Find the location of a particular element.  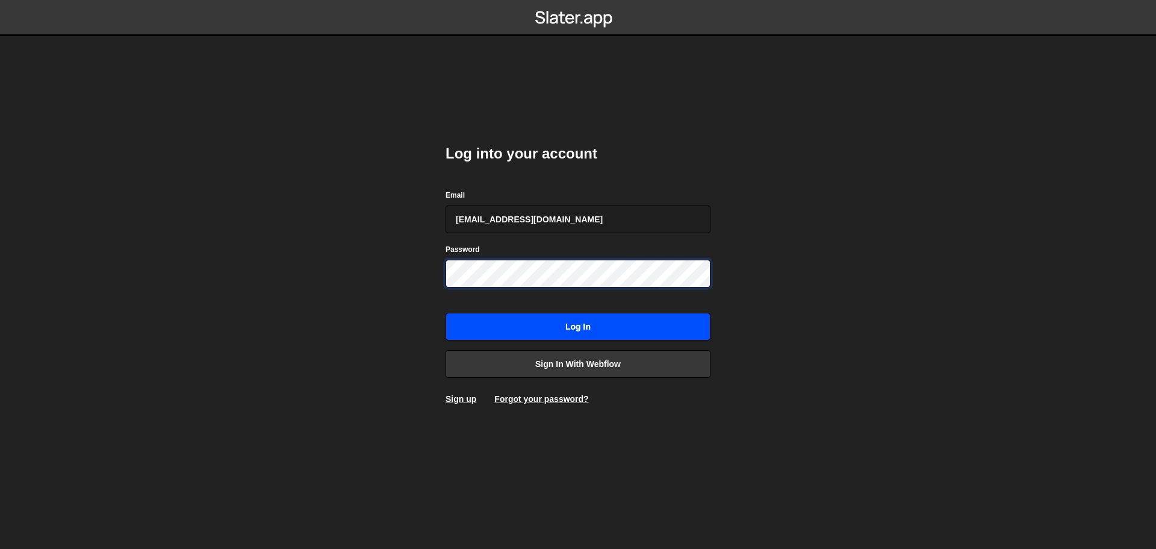

h2: Log into your account is located at coordinates (578, 154).